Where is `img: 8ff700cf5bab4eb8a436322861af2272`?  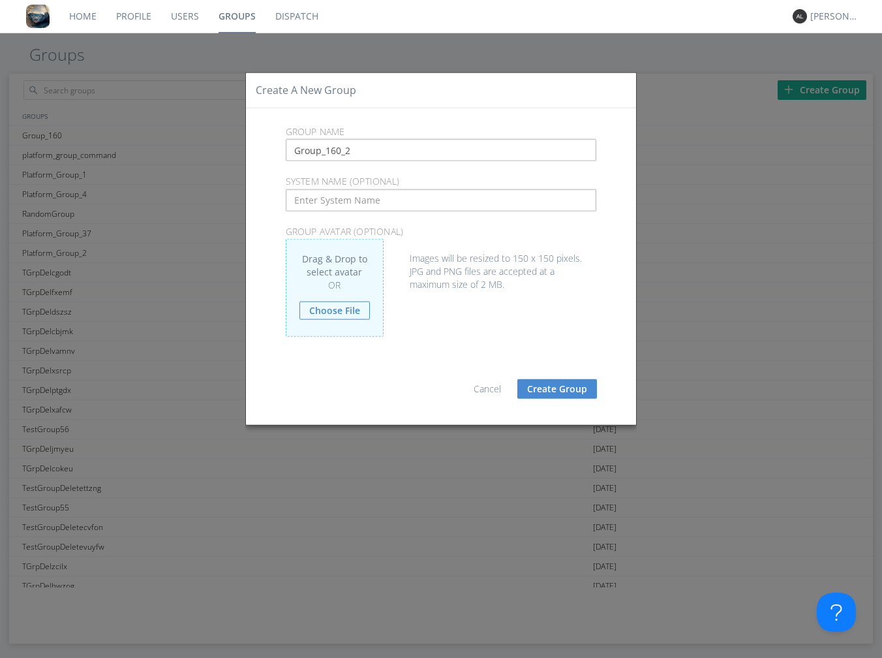 img: 8ff700cf5bab4eb8a436322861af2272 is located at coordinates (38, 16).